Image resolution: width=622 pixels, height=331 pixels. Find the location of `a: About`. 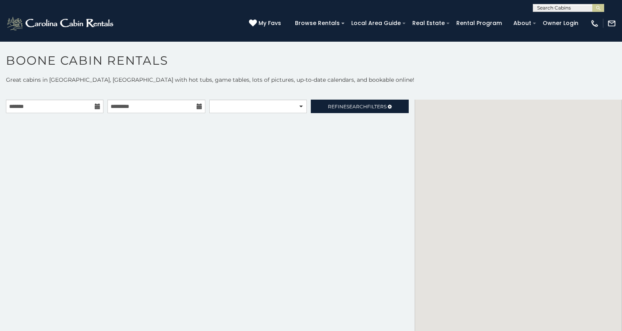

a: About is located at coordinates (522, 23).